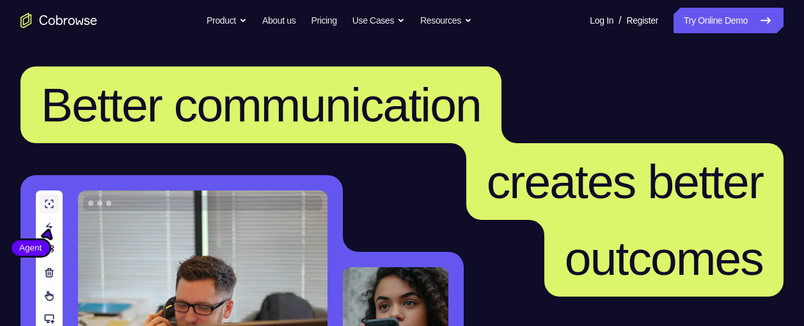 The width and height of the screenshot is (804, 326). Describe the element at coordinates (601, 20) in the screenshot. I see `a: Log In` at that location.